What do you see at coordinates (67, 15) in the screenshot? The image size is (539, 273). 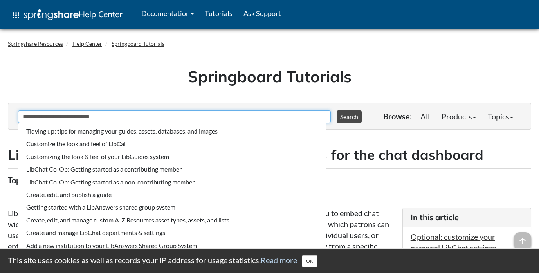 I see `a: apps Help Center` at bounding box center [67, 15].